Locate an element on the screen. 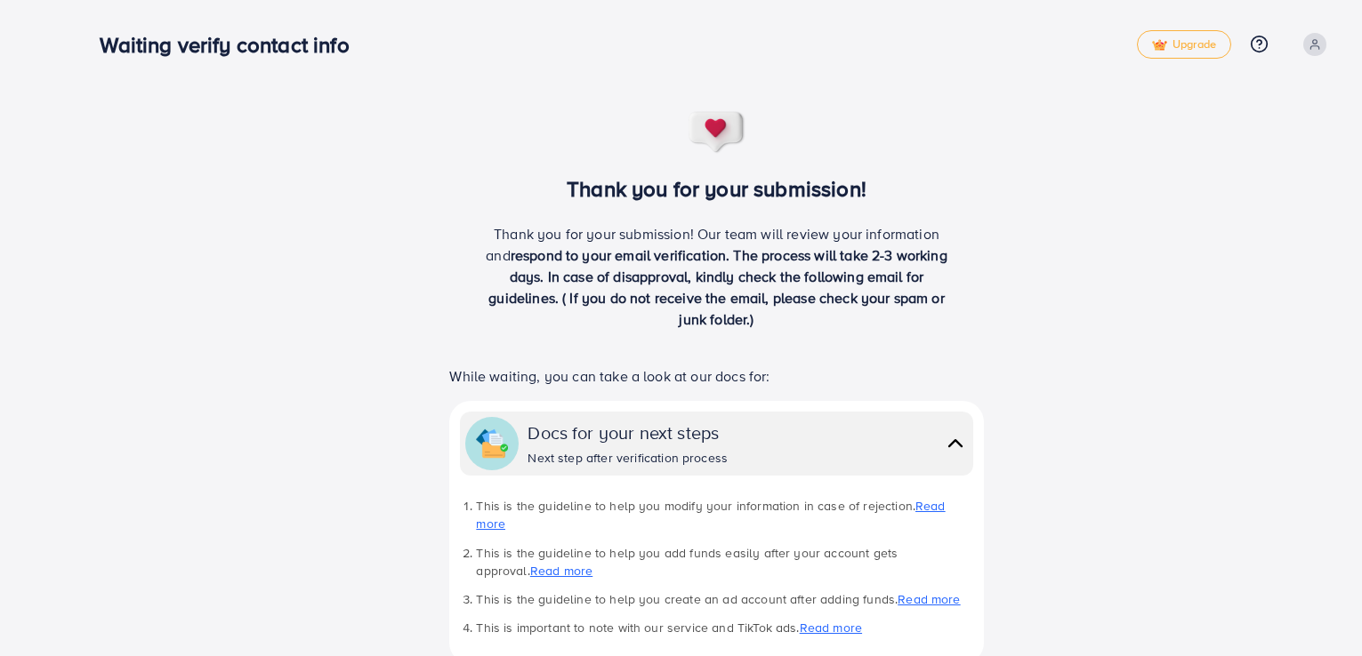 The image size is (1362, 656). img: success is located at coordinates (717, 133).